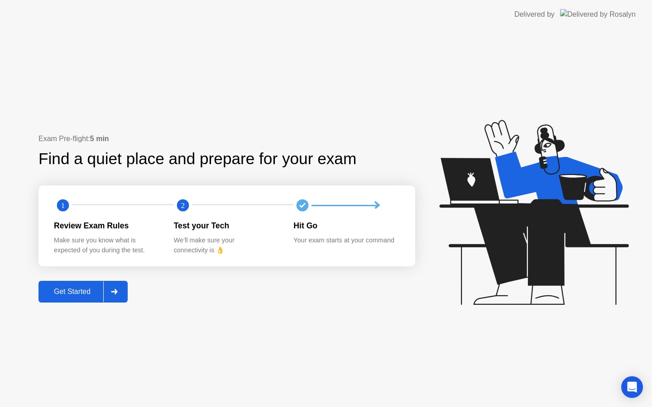 The height and width of the screenshot is (407, 652). I want to click on div: Find a quiet place and prepare for your exam, so click(198, 159).